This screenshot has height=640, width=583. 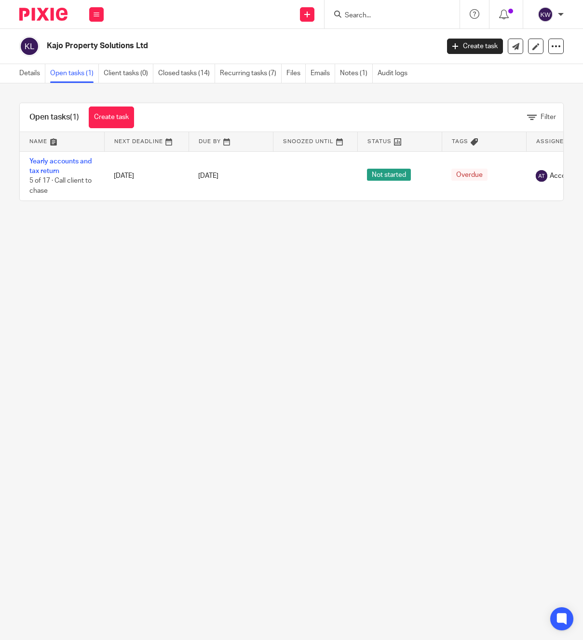 I want to click on a: Audit logs, so click(x=395, y=73).